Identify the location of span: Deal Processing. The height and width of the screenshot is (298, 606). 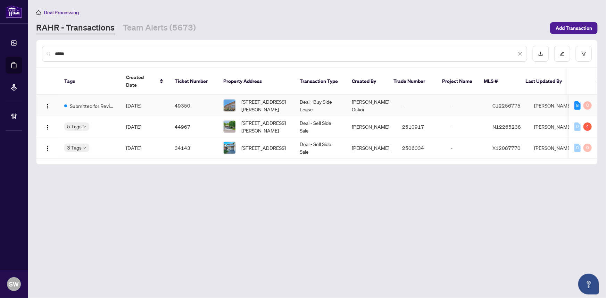
(61, 12).